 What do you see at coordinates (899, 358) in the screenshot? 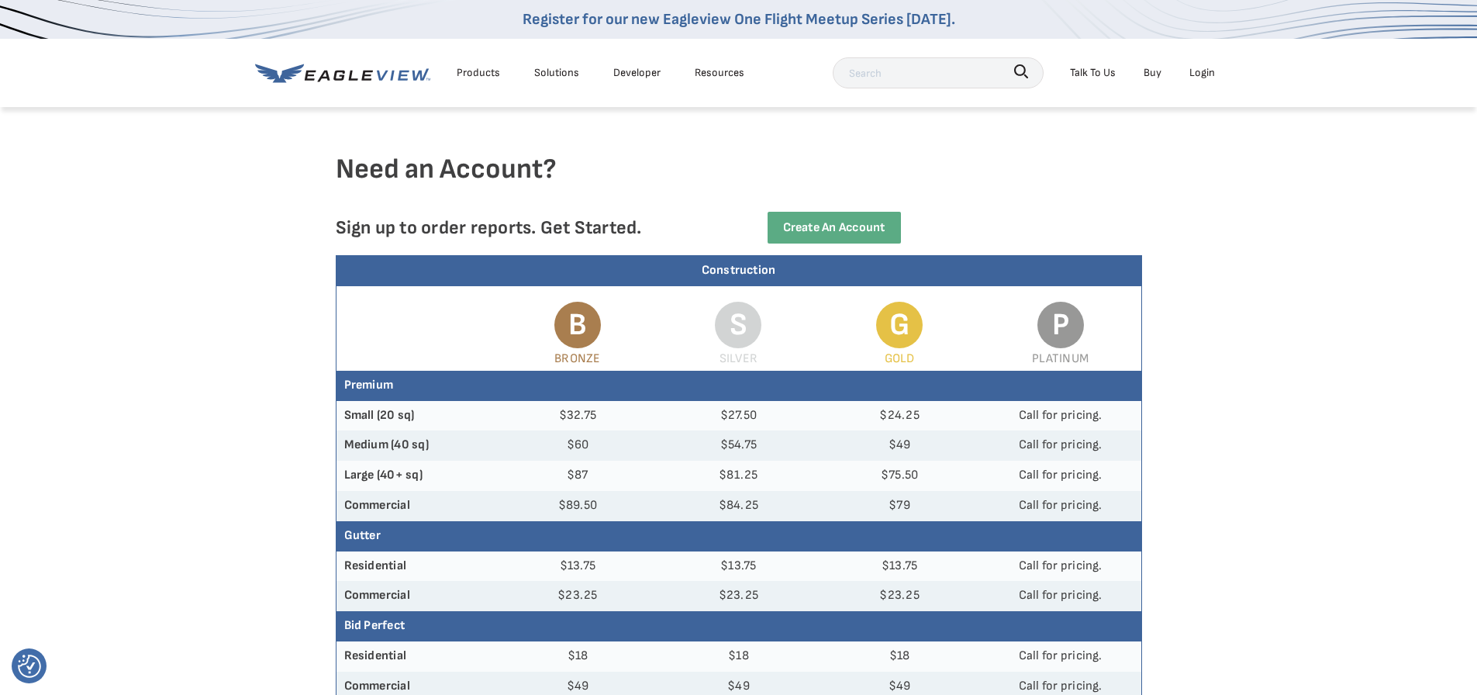
I see `span: Gold` at bounding box center [899, 358].